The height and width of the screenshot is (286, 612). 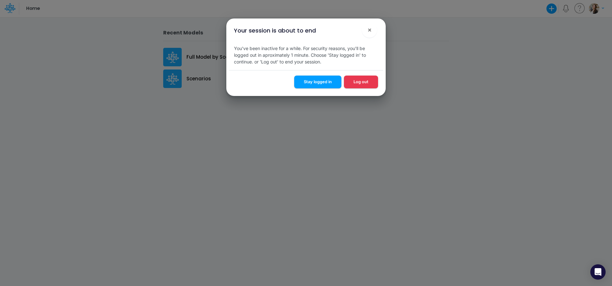 I want to click on div: Your session is about to end, so click(x=275, y=30).